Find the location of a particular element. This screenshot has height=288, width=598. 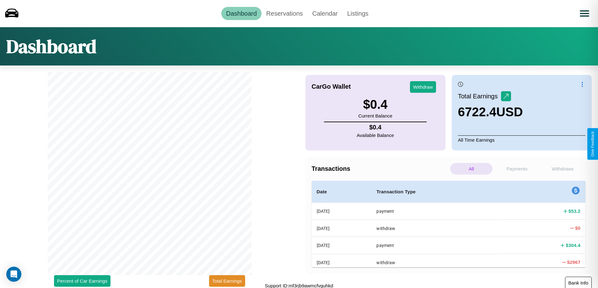

h4: Transactions is located at coordinates (380, 169).